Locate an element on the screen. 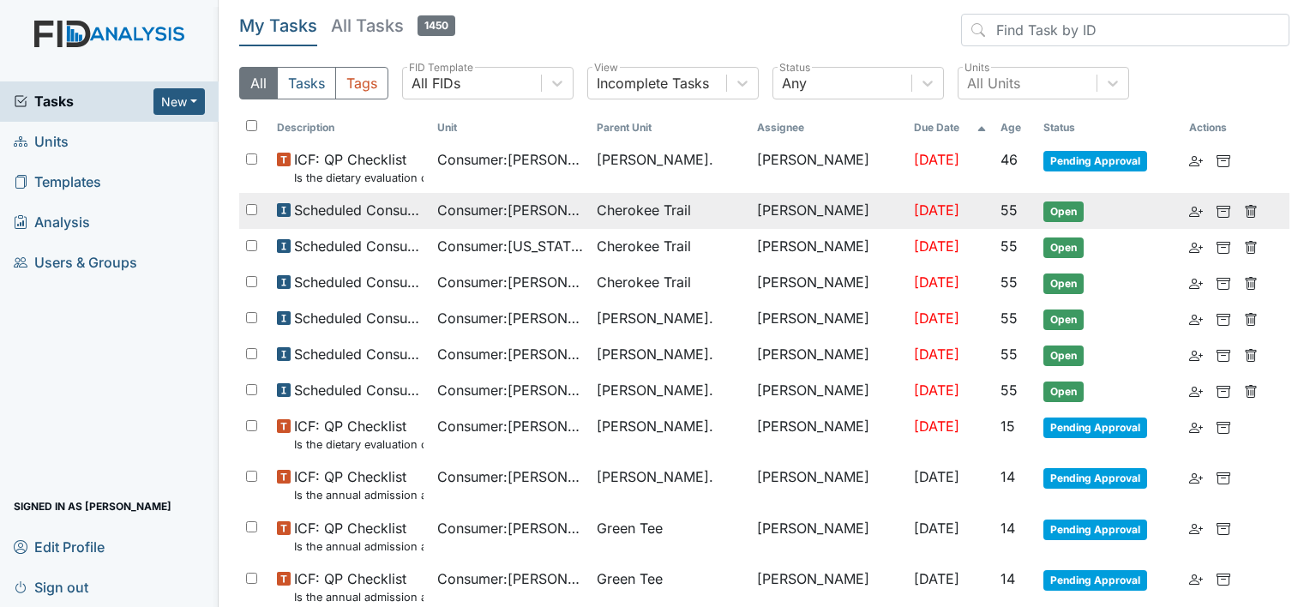 The height and width of the screenshot is (607, 1310). button: All is located at coordinates (258, 83).